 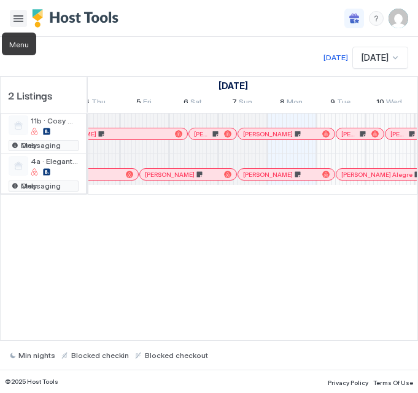 I want to click on span: 4a · Elegant apartment in the heart of Recoleta, so click(x=55, y=161).